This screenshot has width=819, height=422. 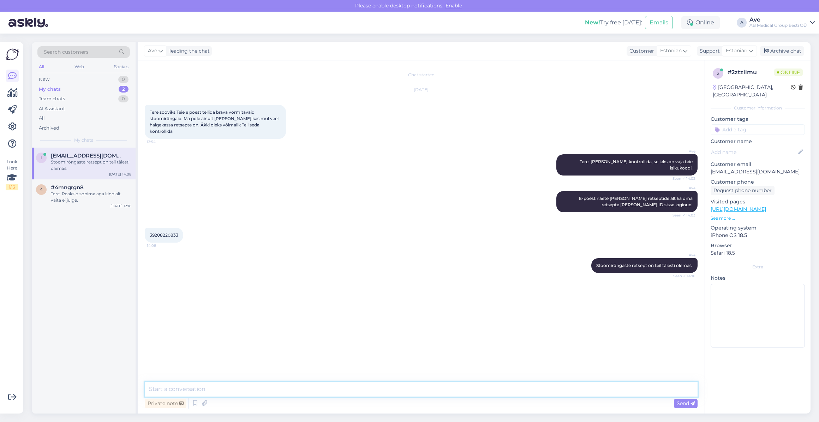 I want to click on div: Archive chat, so click(x=782, y=51).